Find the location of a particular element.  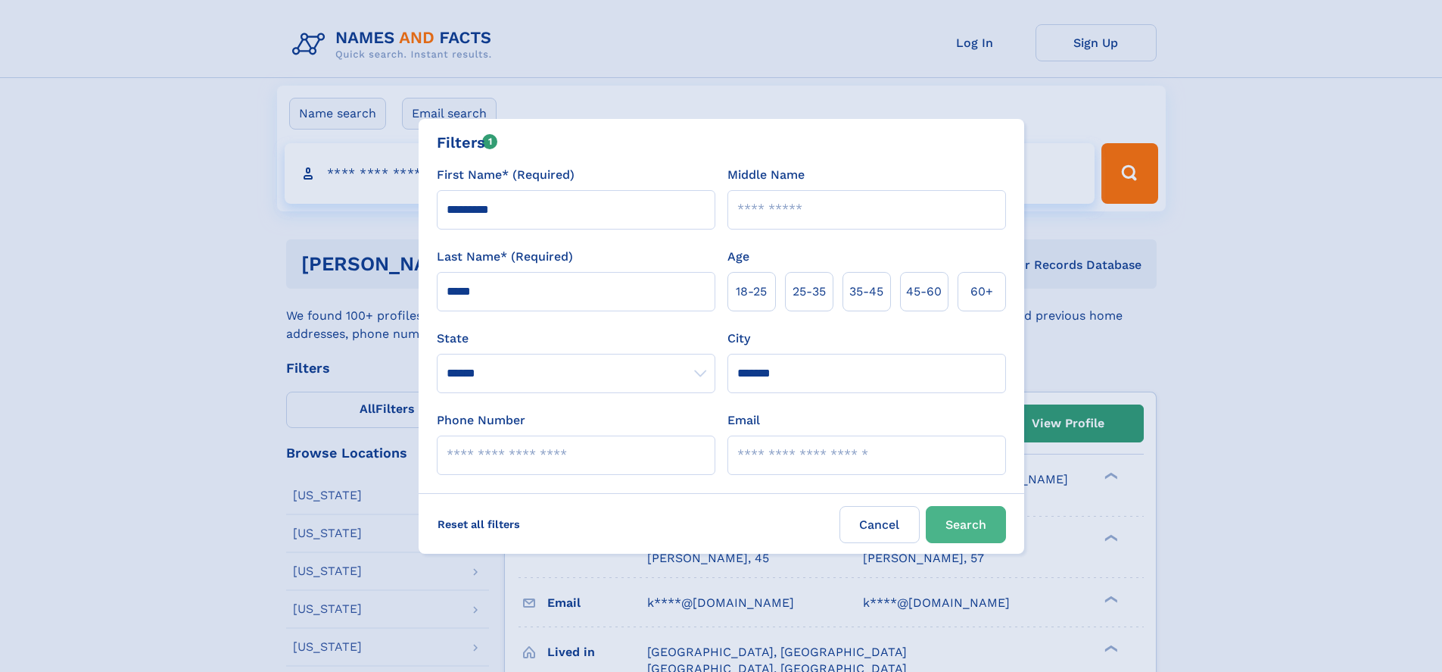

span: 18‑25 is located at coordinates (751, 292).